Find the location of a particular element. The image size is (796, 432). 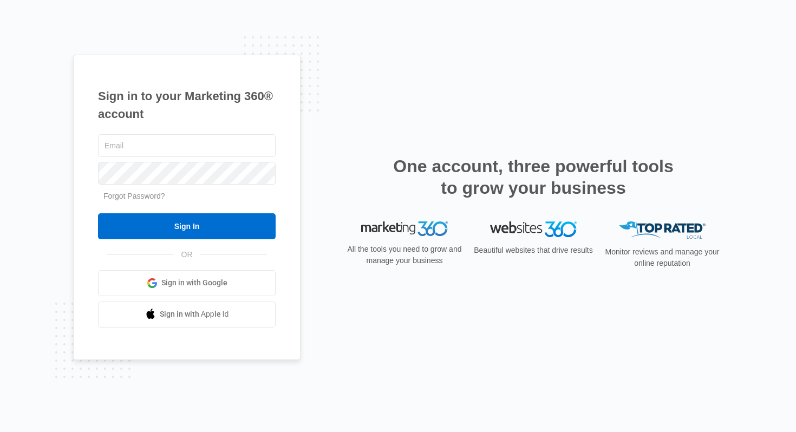

span: Sign in with Google is located at coordinates (194, 283).